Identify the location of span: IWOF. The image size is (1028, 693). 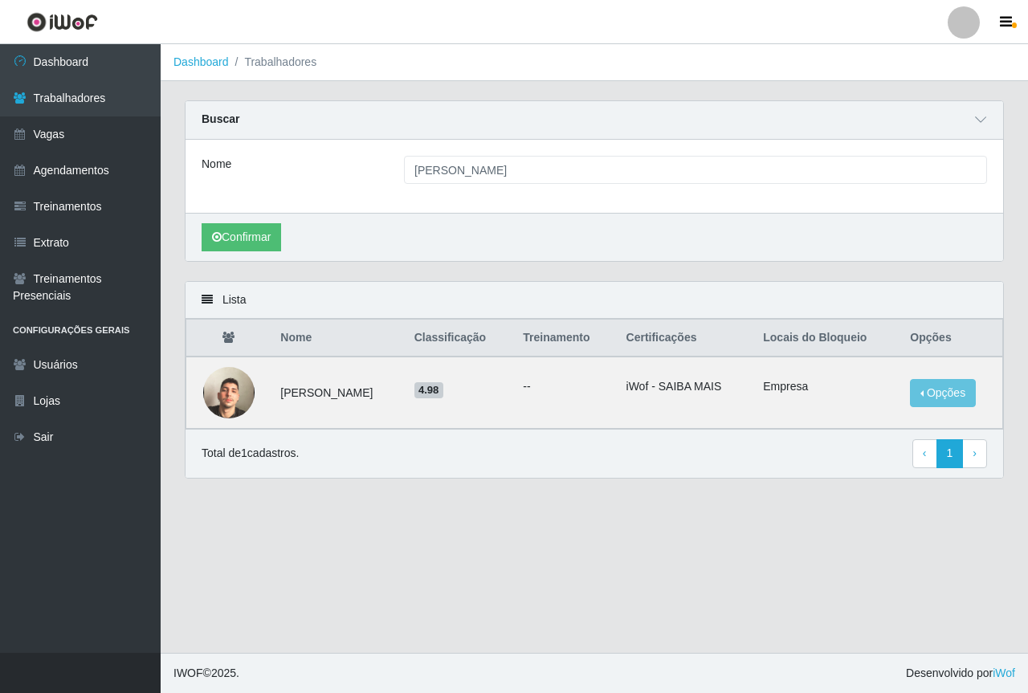
(188, 673).